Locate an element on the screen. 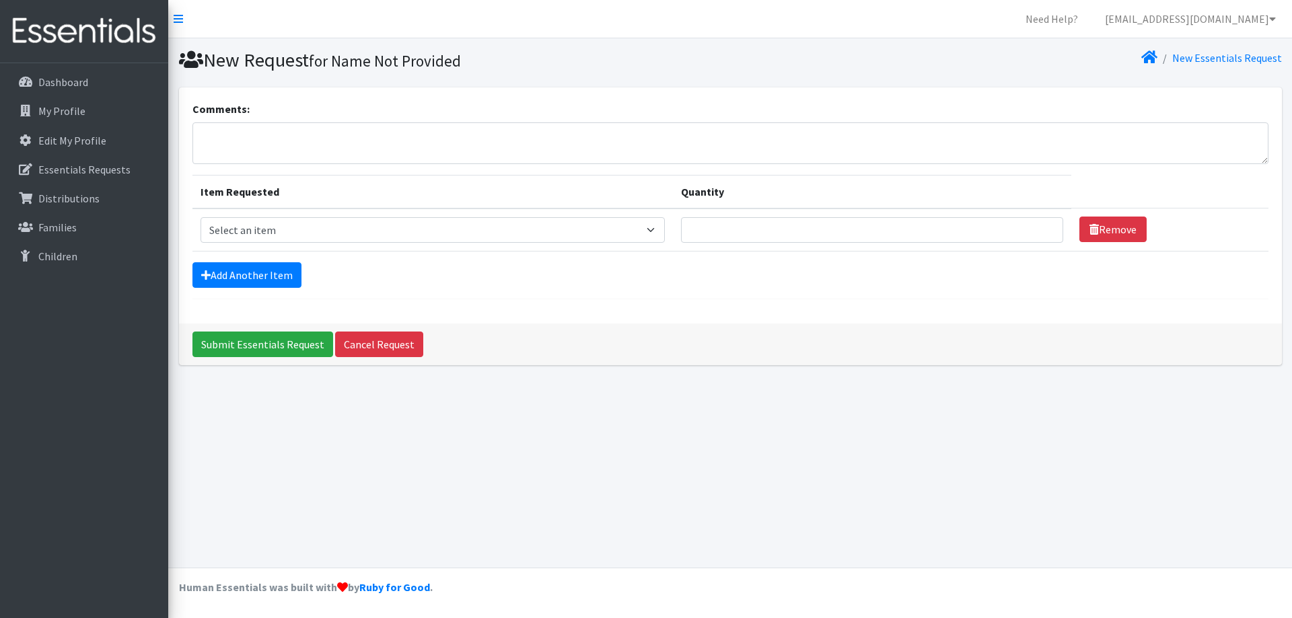  a: Remove is located at coordinates (1113, 229).